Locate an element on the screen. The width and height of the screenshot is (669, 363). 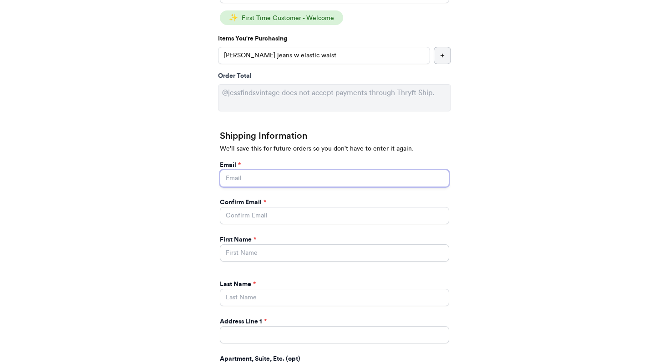
span: First Time Customer - Welcome is located at coordinates (288, 18).